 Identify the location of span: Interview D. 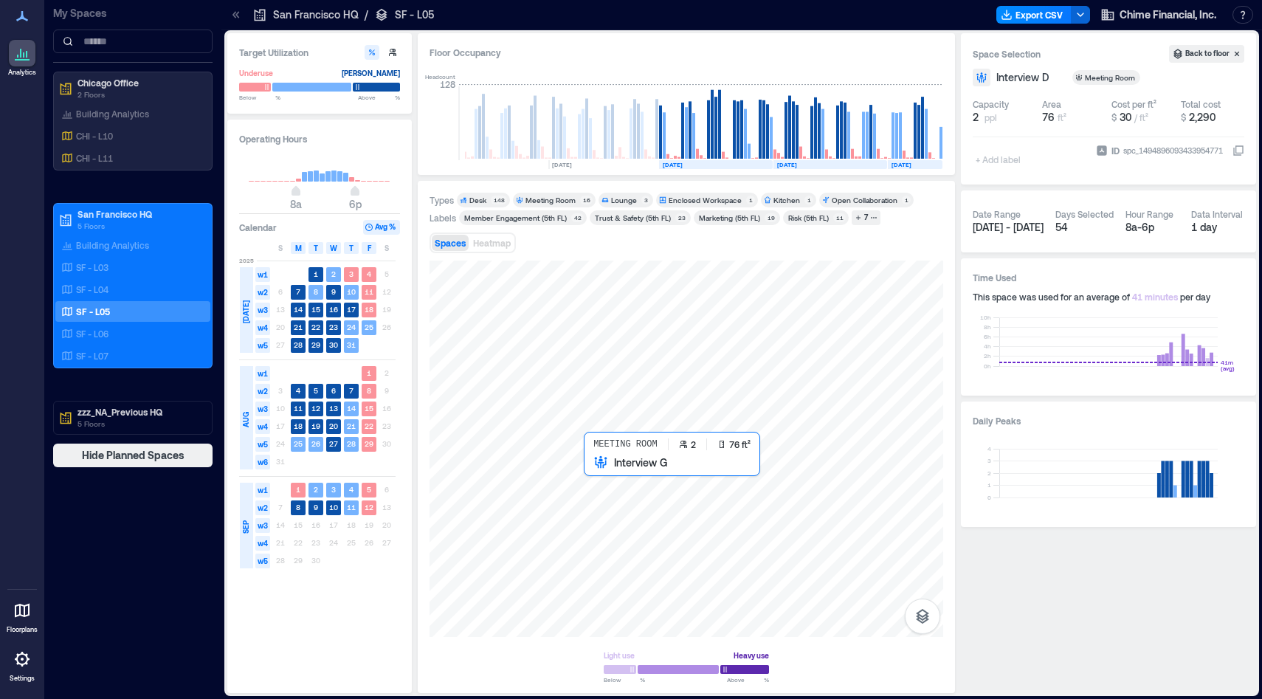
(1022, 77).